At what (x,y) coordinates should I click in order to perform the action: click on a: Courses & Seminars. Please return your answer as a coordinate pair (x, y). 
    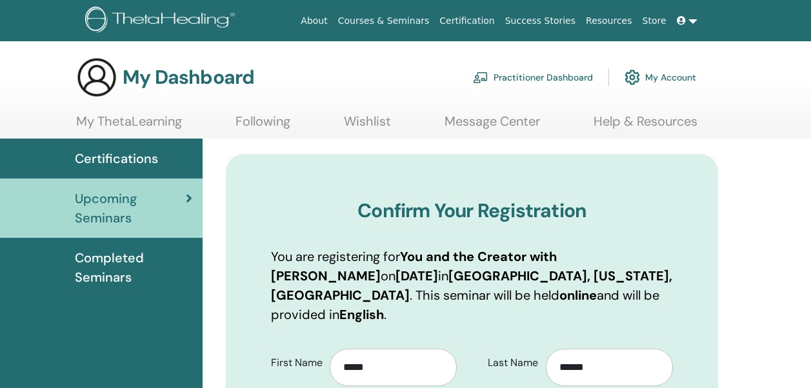
    Looking at the image, I should click on (384, 21).